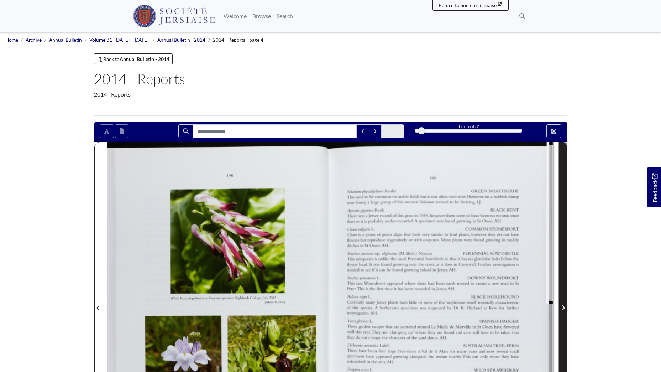 This screenshot has height=372, width=661. What do you see at coordinates (467, 5) in the screenshot?
I see `span: Return to Société Jersiaise` at bounding box center [467, 5].